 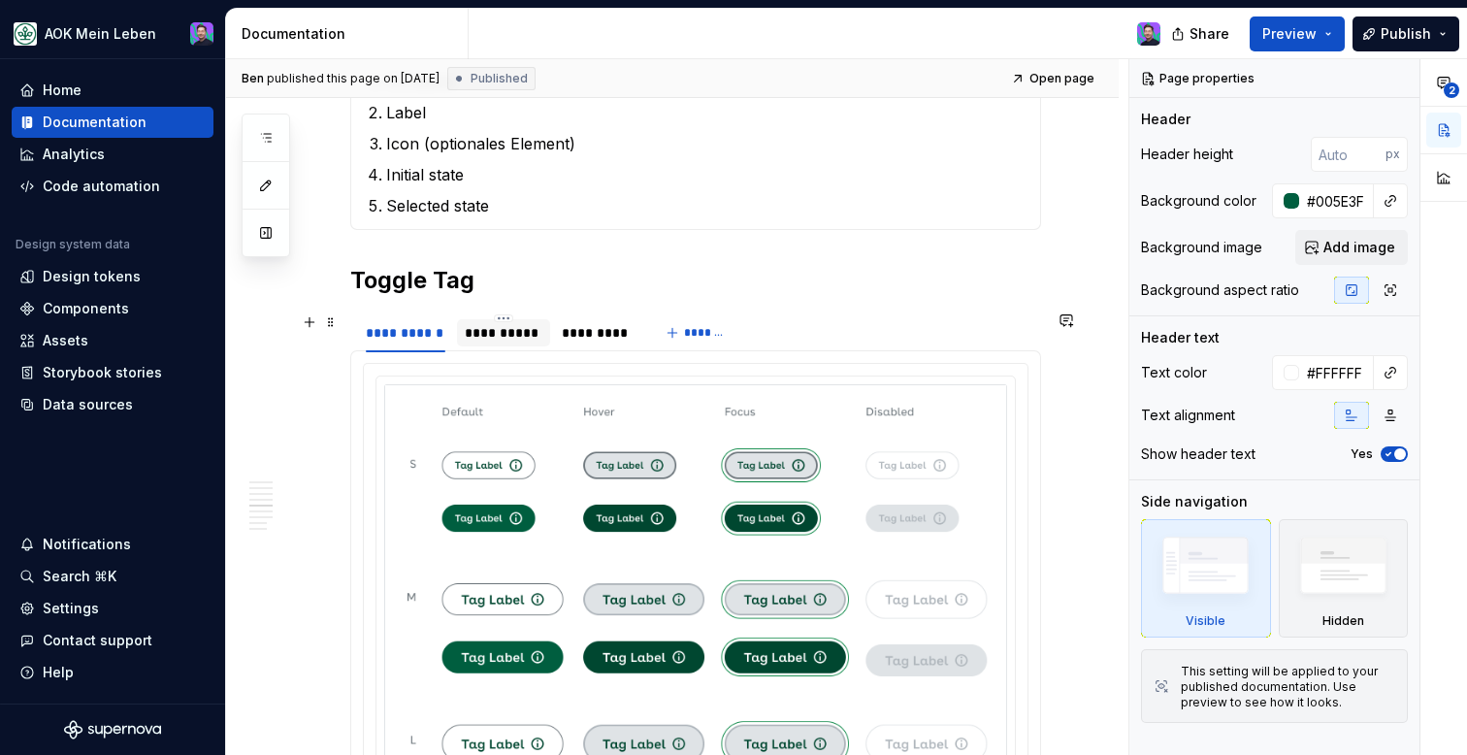 What do you see at coordinates (707, 144) in the screenshot?
I see `p: Icon (optionales Element)` at bounding box center [707, 144].